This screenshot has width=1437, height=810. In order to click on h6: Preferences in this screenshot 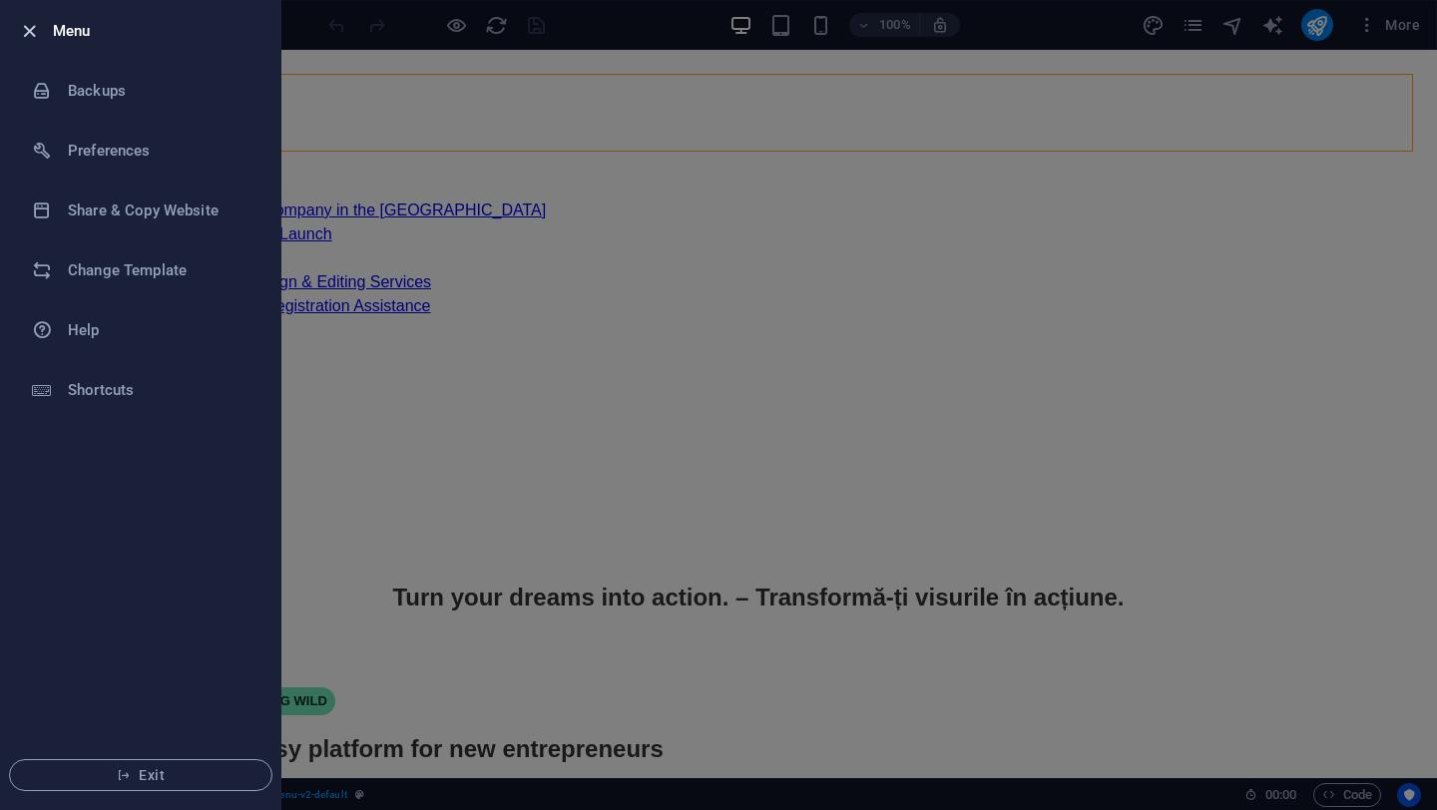, I will do `click(160, 151)`.